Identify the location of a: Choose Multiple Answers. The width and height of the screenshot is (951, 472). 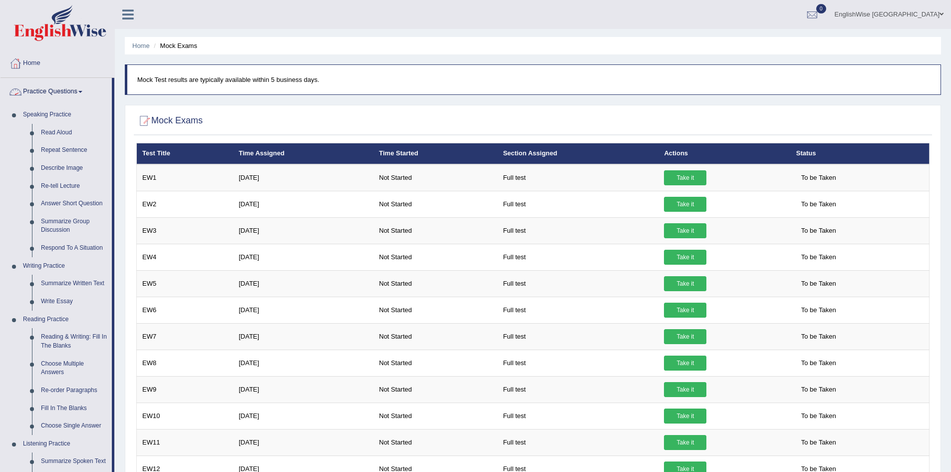
(74, 368).